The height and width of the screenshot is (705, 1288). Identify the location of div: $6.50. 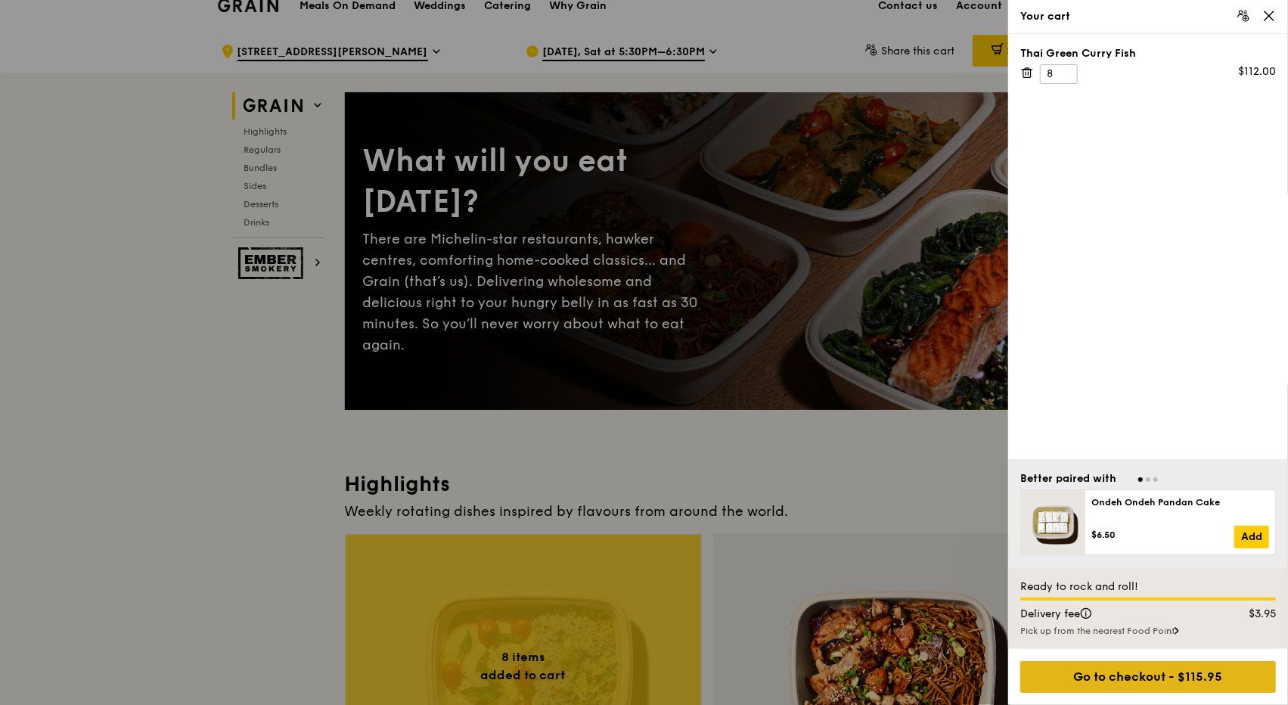
(1162, 535).